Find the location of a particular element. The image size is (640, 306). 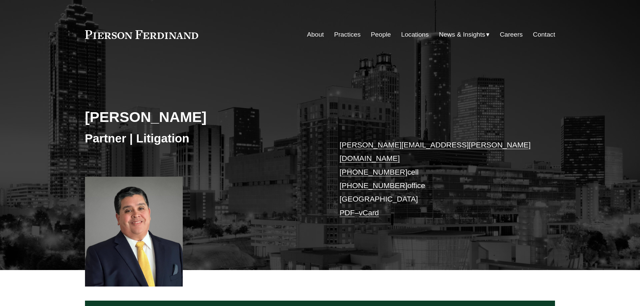

a: Careers is located at coordinates (511, 35).